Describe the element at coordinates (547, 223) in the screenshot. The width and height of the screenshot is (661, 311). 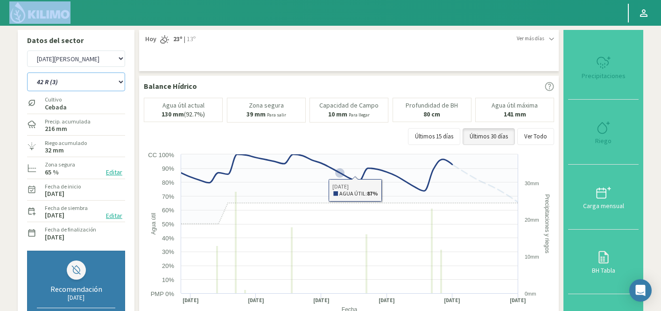
I see `text: Precipitaciones y riegos` at that location.